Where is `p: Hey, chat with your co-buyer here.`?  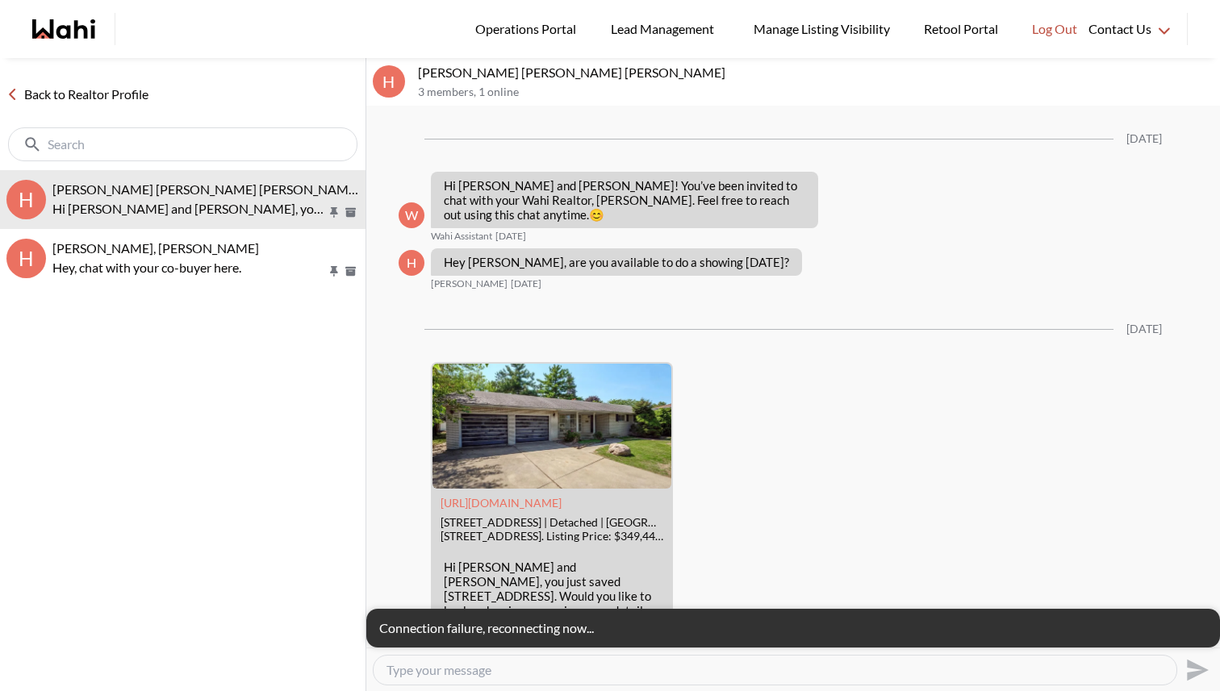
p: Hey, chat with your co-buyer here. is located at coordinates (190, 268).